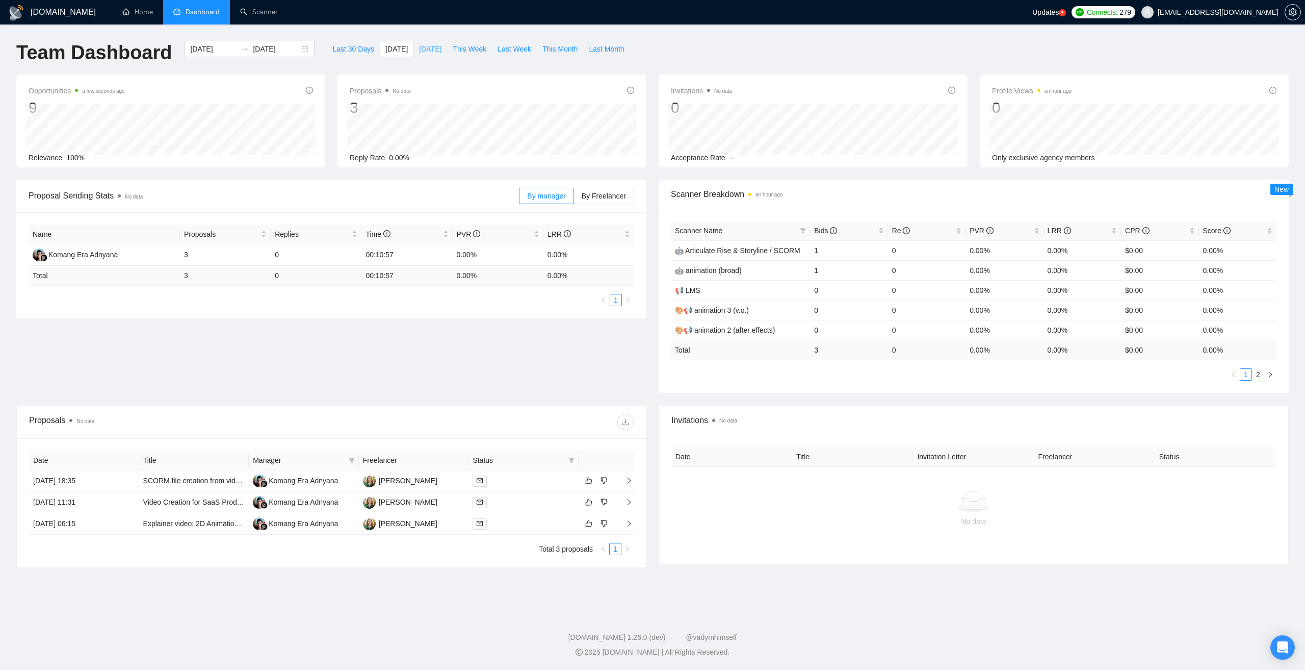 Image resolution: width=1305 pixels, height=670 pixels. I want to click on span: Updates, so click(1046, 12).